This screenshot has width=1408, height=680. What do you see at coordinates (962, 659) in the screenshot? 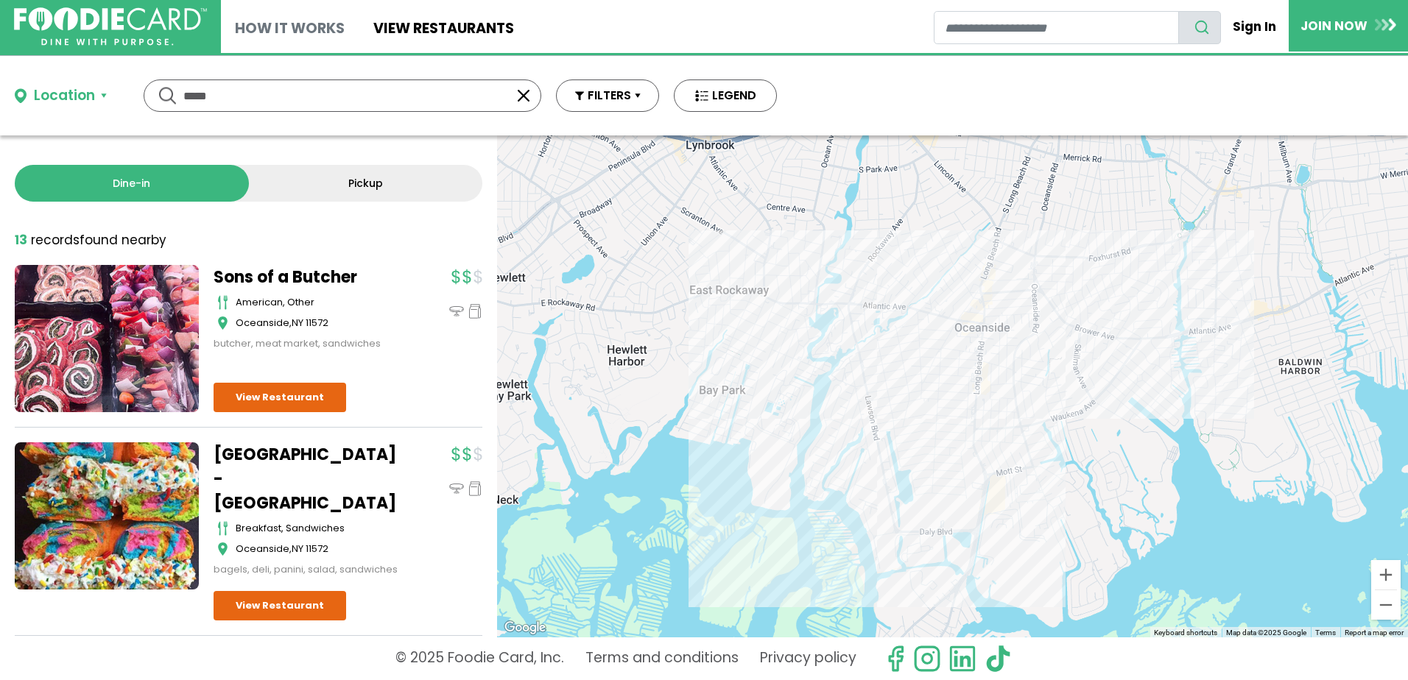
I see `img: linkedin.svg` at bounding box center [962, 659].